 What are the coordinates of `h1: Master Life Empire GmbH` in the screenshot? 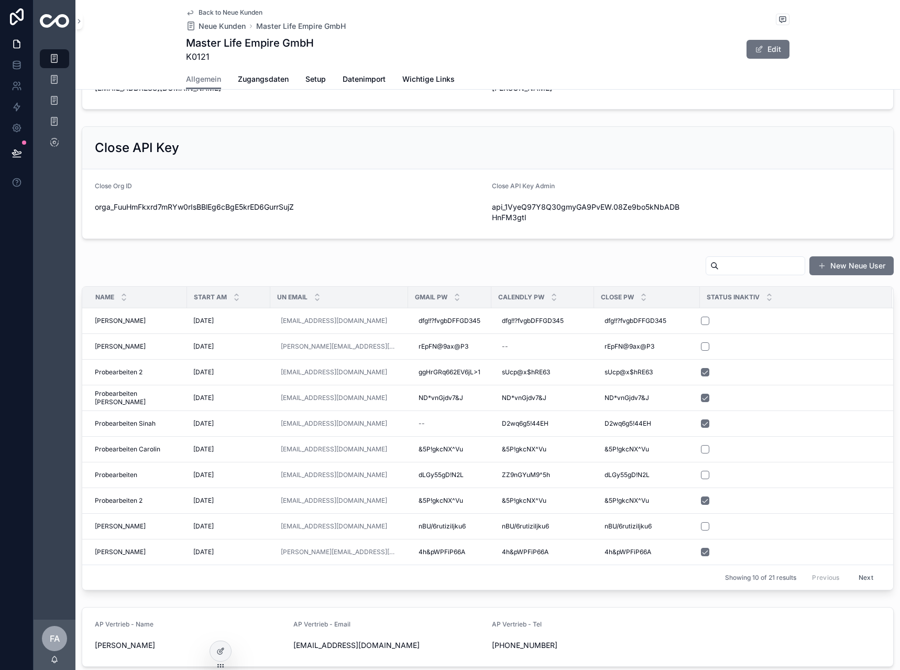 It's located at (250, 43).